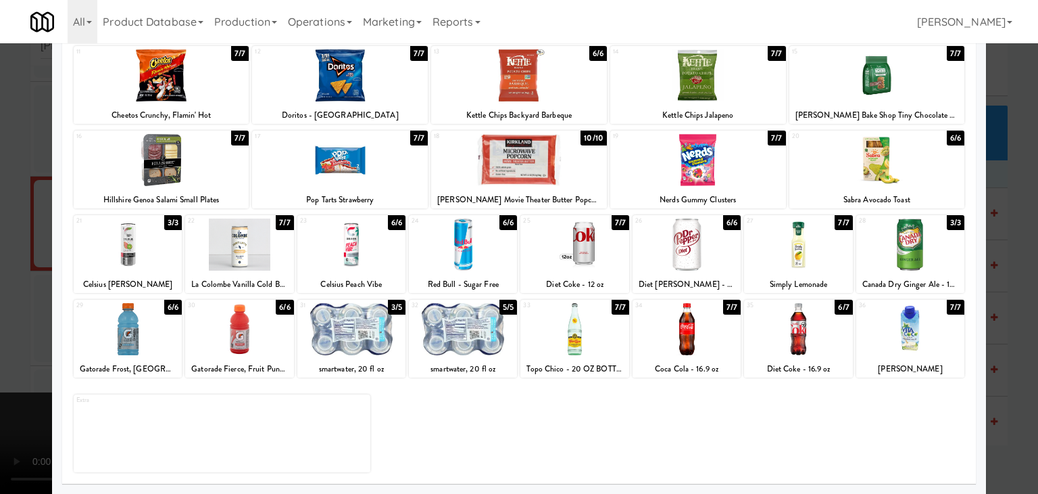 The image size is (1038, 494). Describe the element at coordinates (661, 305) in the screenshot. I see `div: 34` at that location.